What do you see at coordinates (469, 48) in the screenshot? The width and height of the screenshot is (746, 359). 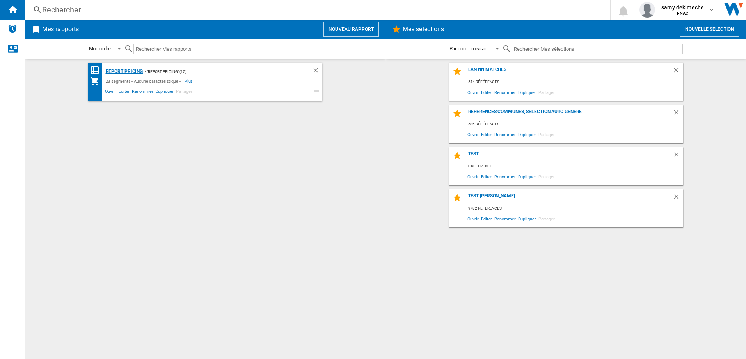 I see `div: Par nom croissant` at bounding box center [469, 48].